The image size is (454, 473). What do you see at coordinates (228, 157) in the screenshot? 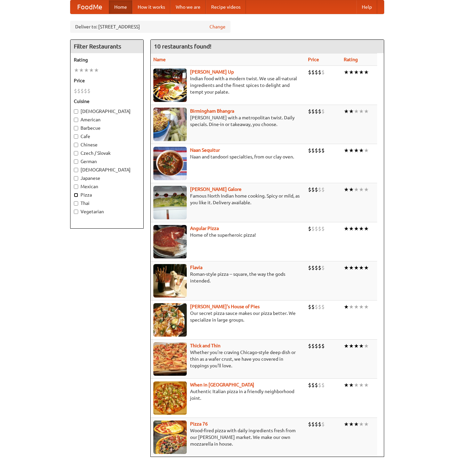
I see `p: Naan and tandoori specialties, from our clay oven.` at bounding box center [228, 157].